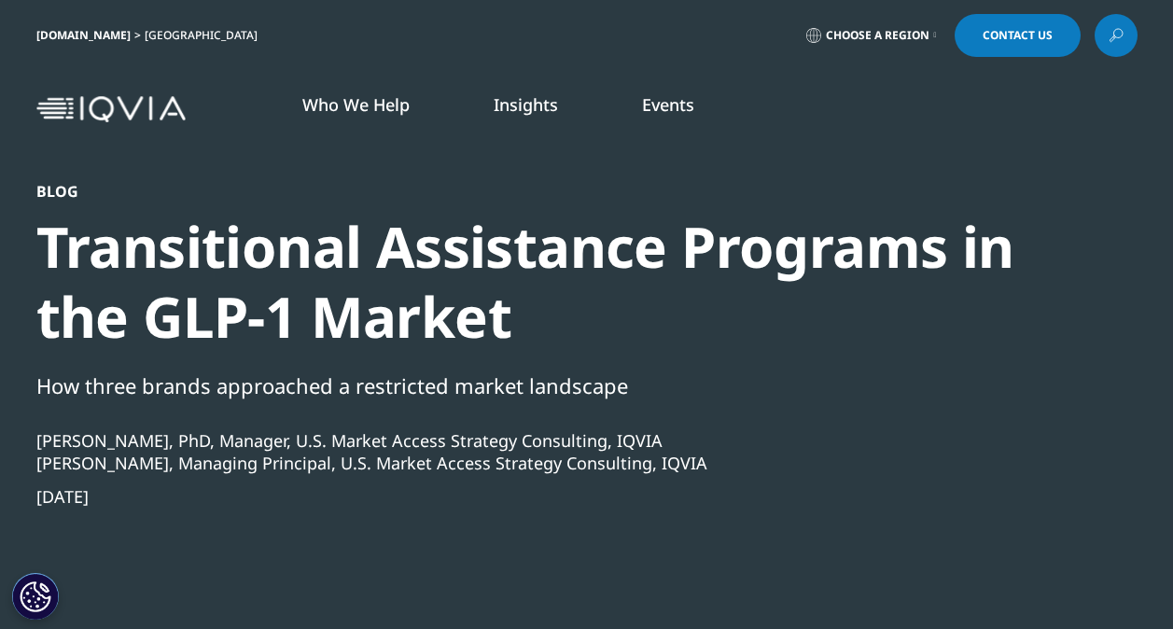 The image size is (1173, 629). What do you see at coordinates (356, 105) in the screenshot?
I see `a: Who We Help` at bounding box center [356, 105].